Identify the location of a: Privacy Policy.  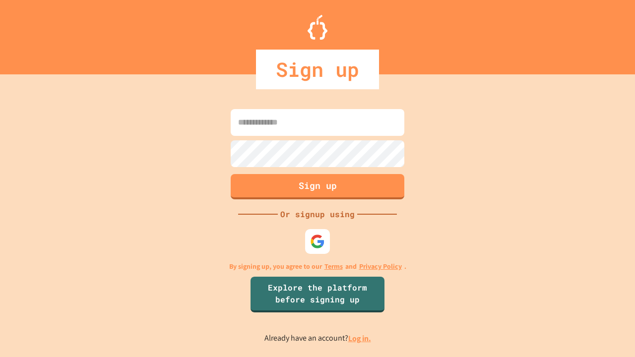
(381, 267).